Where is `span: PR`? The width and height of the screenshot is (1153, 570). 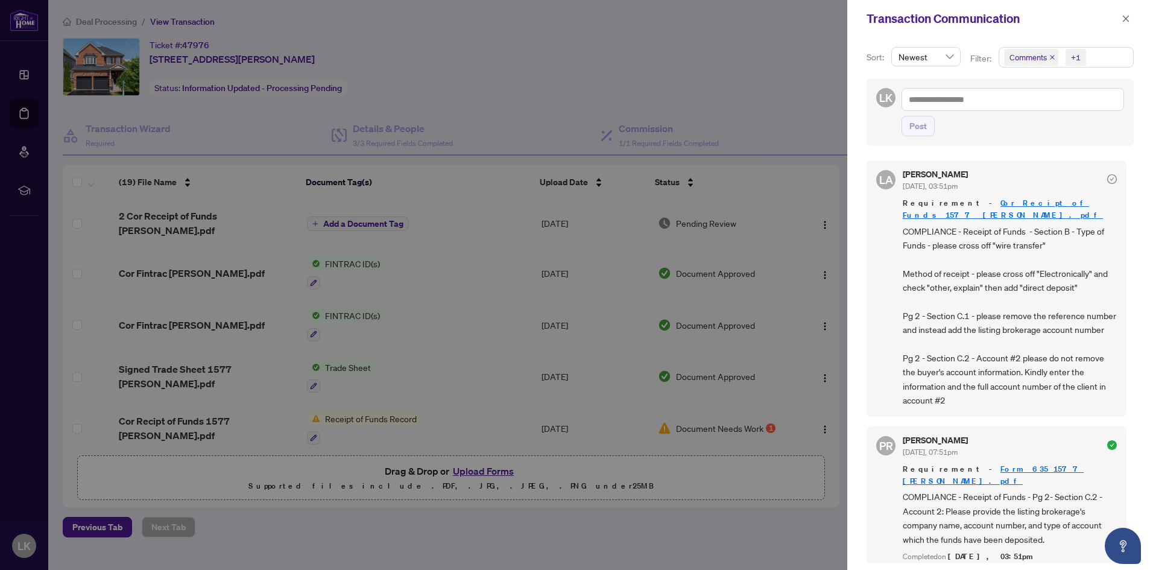
span: PR is located at coordinates (886, 446).